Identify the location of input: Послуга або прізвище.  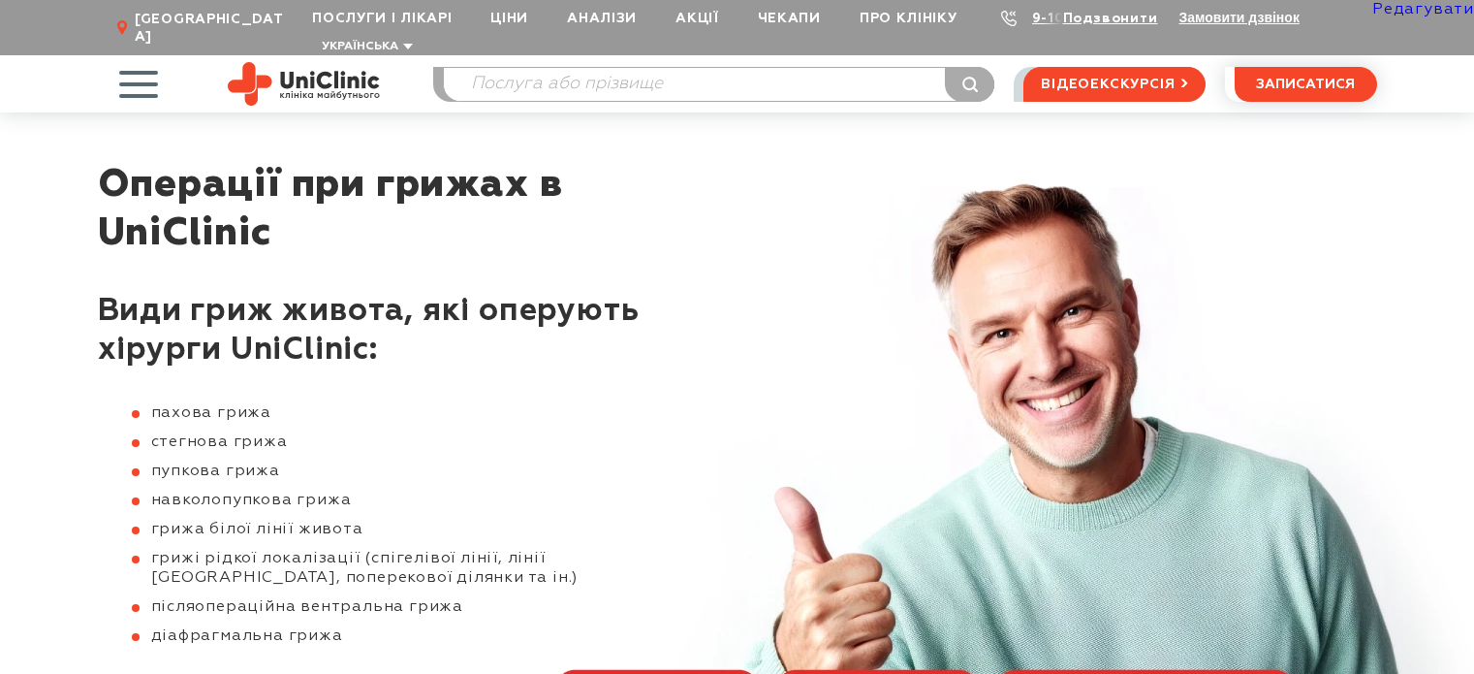
(719, 84).